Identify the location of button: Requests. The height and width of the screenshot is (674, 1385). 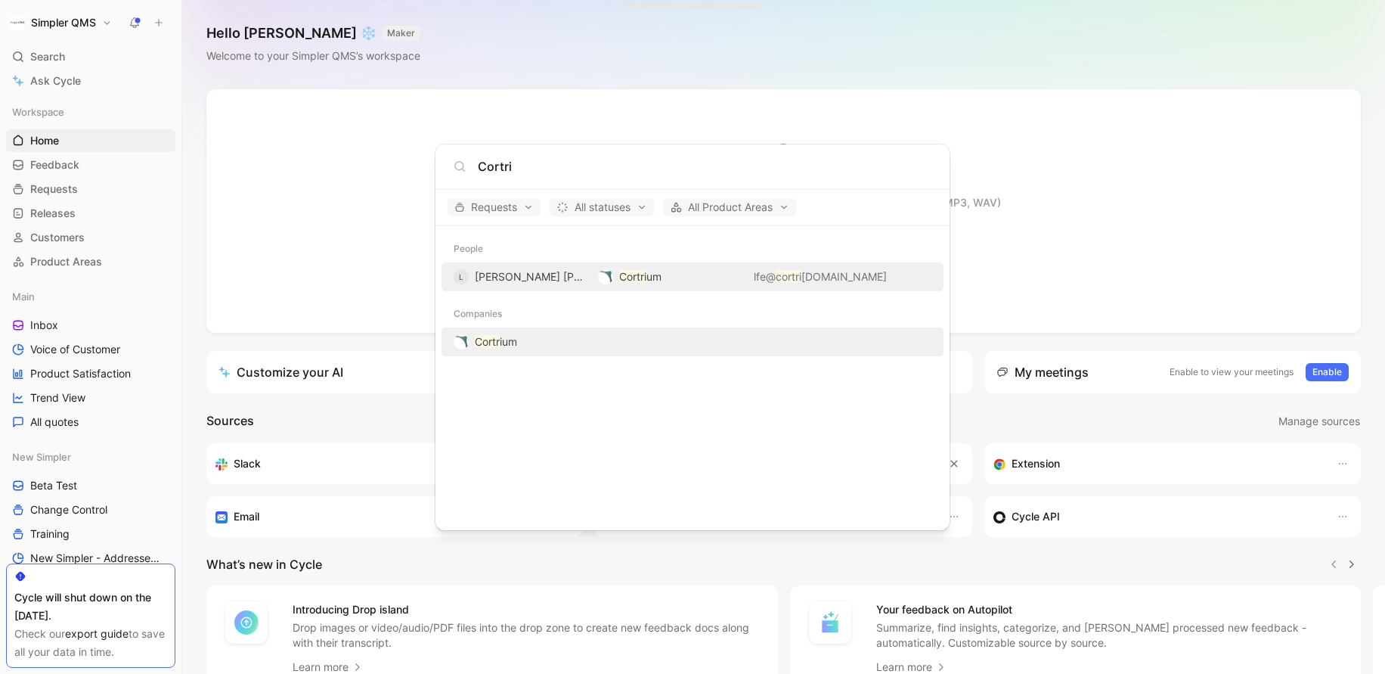
(494, 207).